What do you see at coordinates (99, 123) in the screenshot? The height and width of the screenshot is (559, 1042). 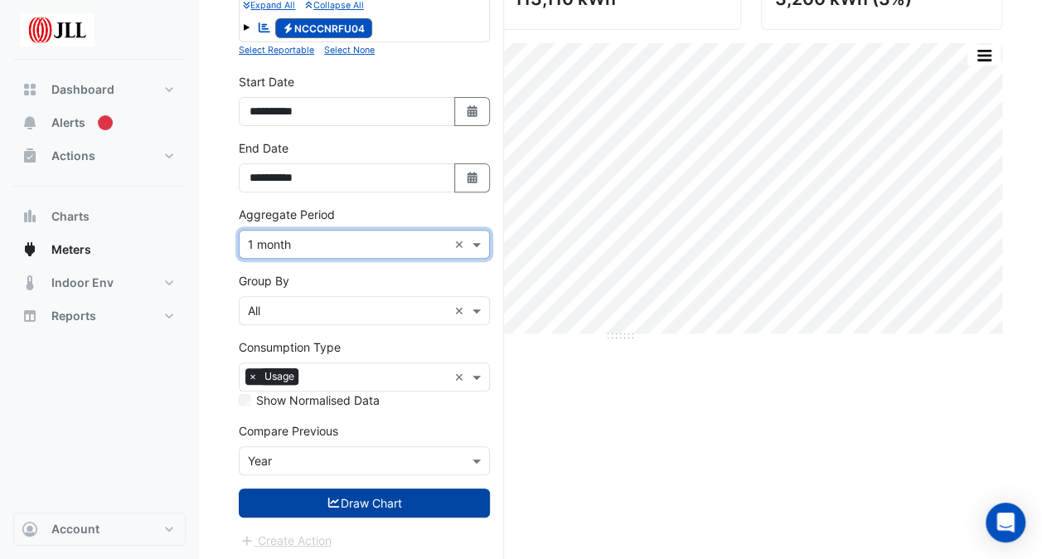 I see `button: Alerts` at bounding box center [99, 123].